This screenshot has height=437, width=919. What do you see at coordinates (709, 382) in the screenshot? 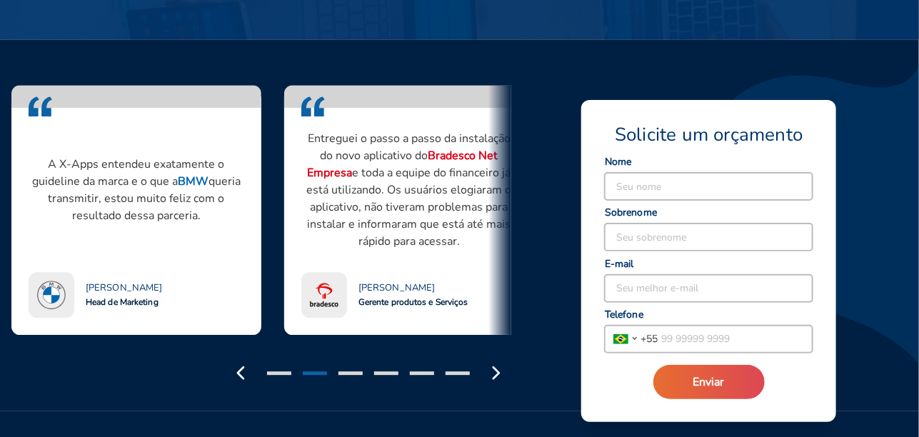
I see `span: Enviar` at bounding box center [709, 382].